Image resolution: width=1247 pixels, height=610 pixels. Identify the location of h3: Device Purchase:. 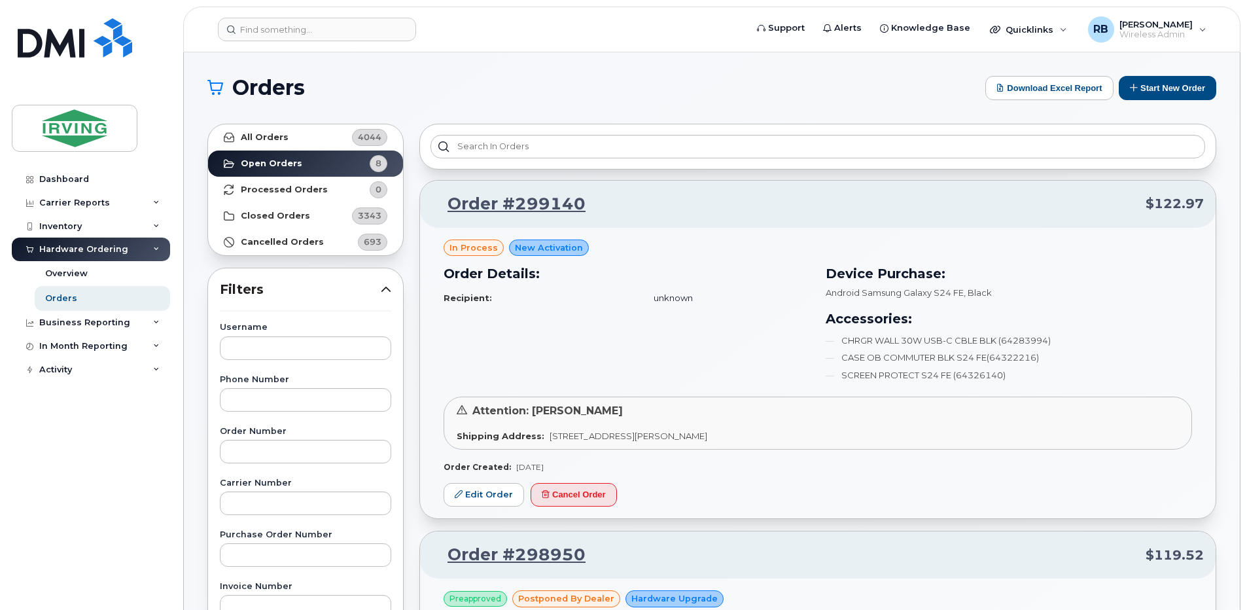
(1009, 273).